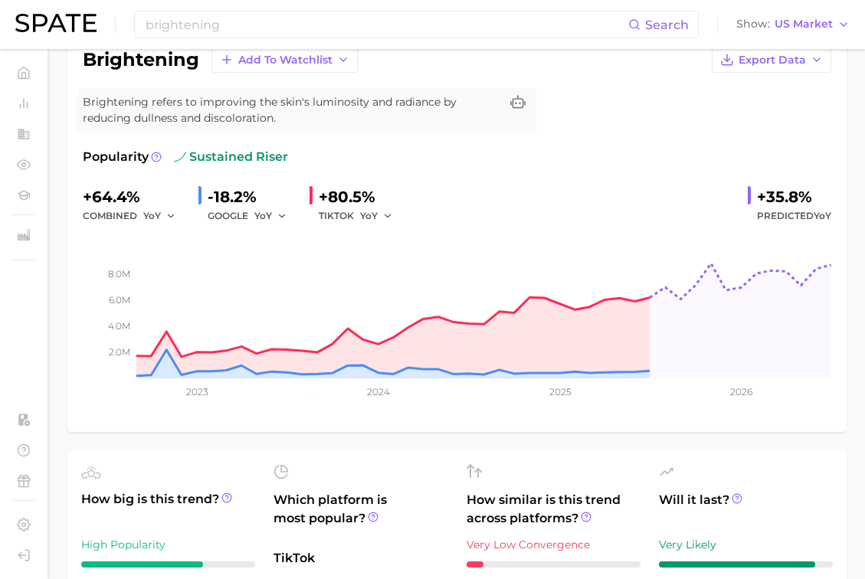 Image resolution: width=865 pixels, height=579 pixels. I want to click on div: 7 / 10, so click(168, 565).